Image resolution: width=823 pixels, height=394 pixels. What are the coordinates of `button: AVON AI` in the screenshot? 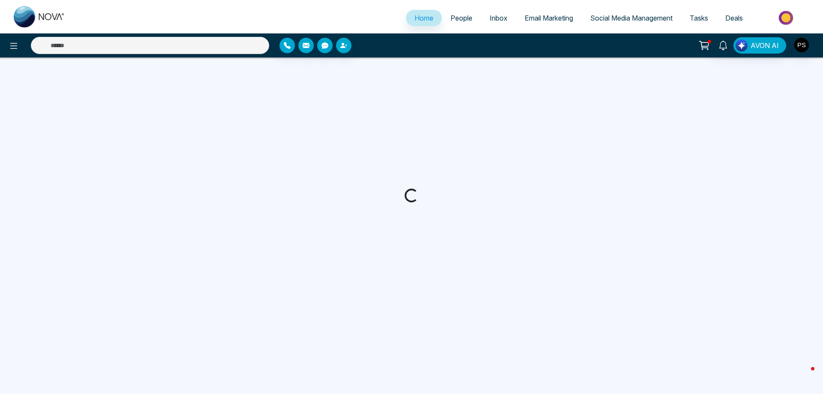 It's located at (759, 45).